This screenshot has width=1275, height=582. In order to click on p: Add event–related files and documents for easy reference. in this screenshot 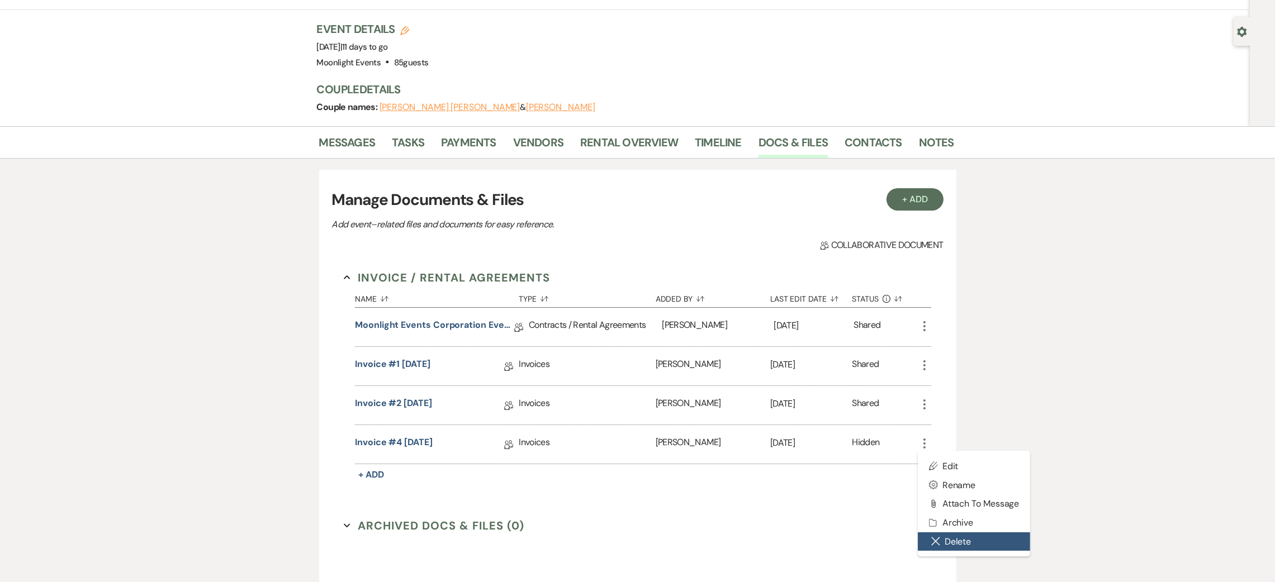, I will do `click(527, 225)`.